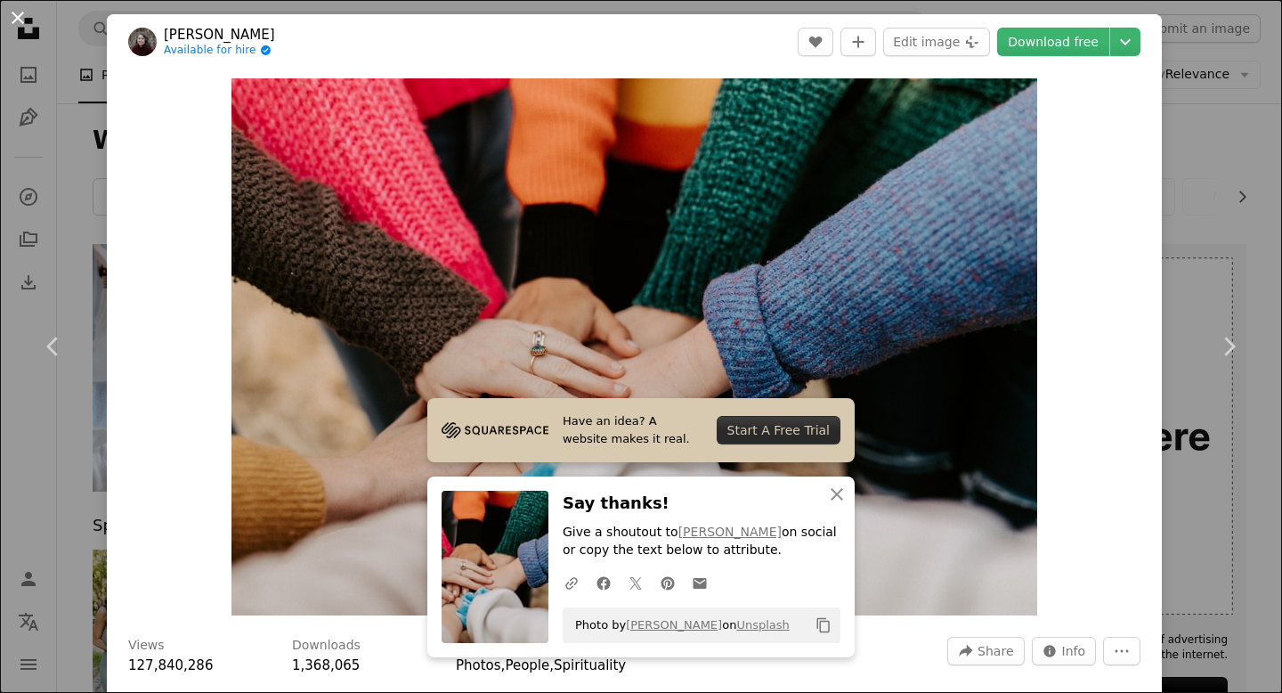 This screenshot has width=1282, height=693. I want to click on a: Share on Twitter, so click(636, 582).